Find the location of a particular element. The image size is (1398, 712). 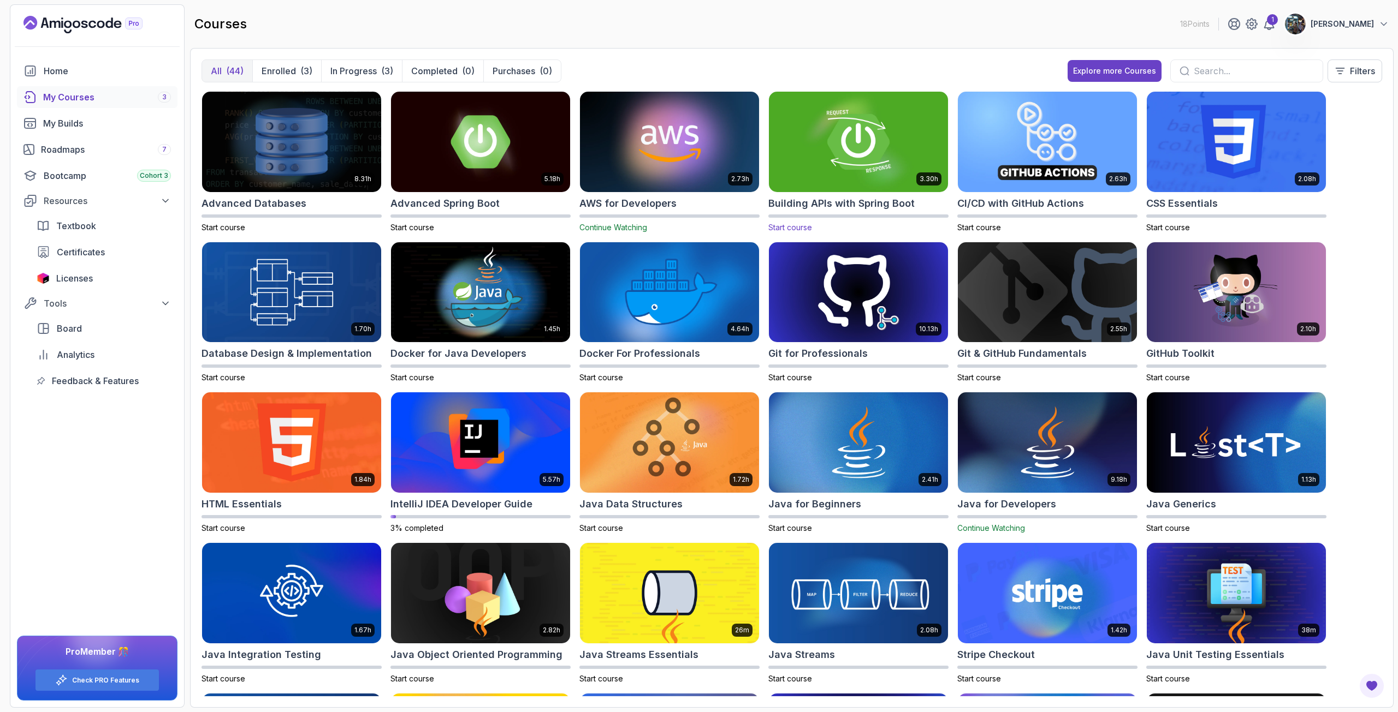

a: textbook is located at coordinates (104, 226).